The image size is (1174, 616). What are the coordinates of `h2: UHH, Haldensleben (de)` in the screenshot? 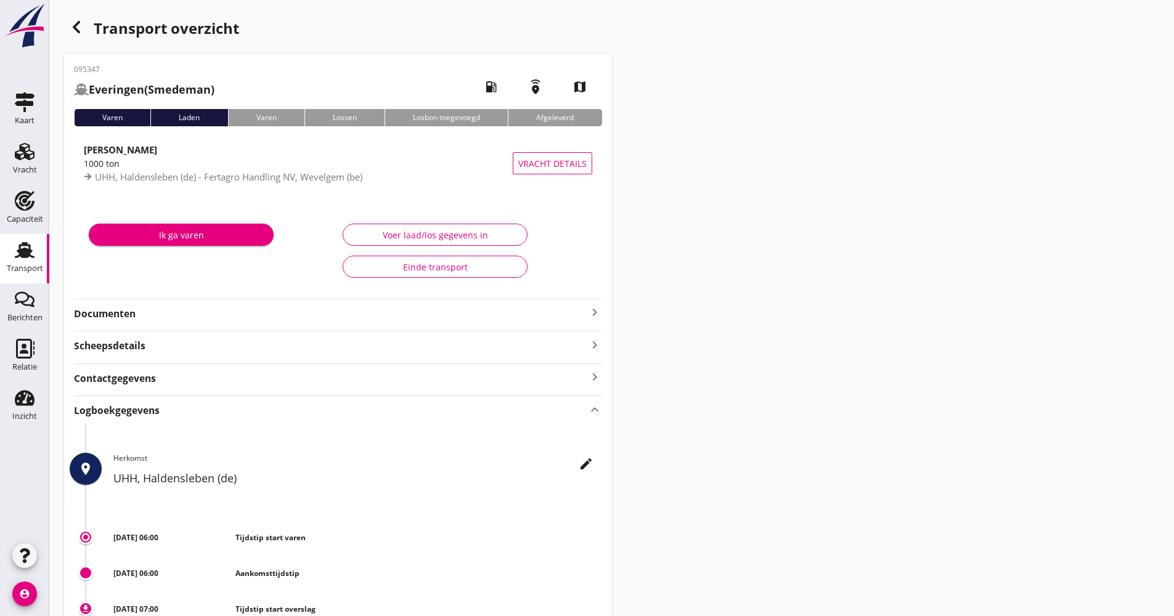 It's located at (357, 478).